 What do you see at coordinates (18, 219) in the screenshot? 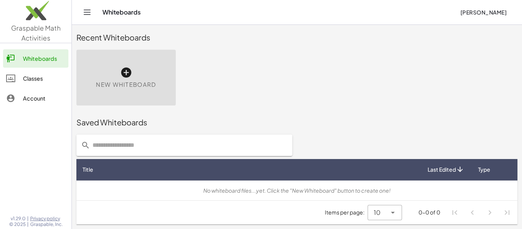
I see `span: v1.29.0` at bounding box center [18, 219].